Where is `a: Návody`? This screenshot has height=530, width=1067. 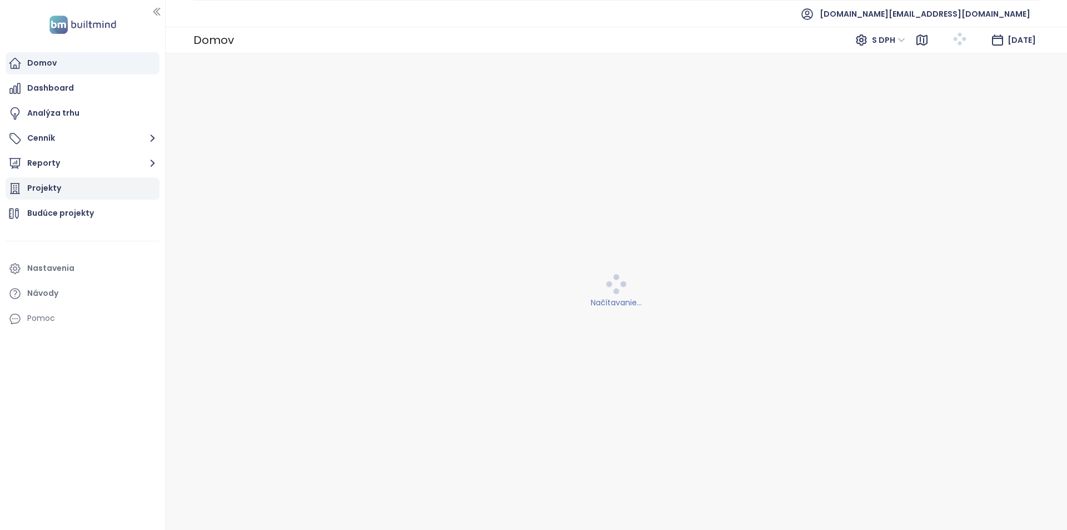
a: Návody is located at coordinates (82, 293).